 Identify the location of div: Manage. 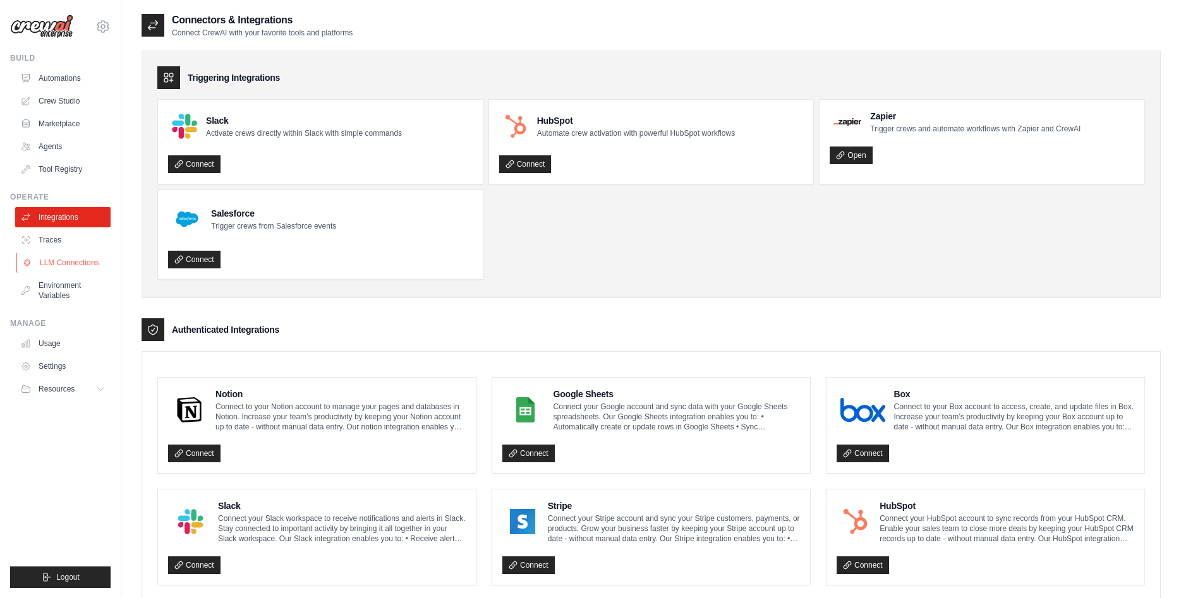
(60, 323).